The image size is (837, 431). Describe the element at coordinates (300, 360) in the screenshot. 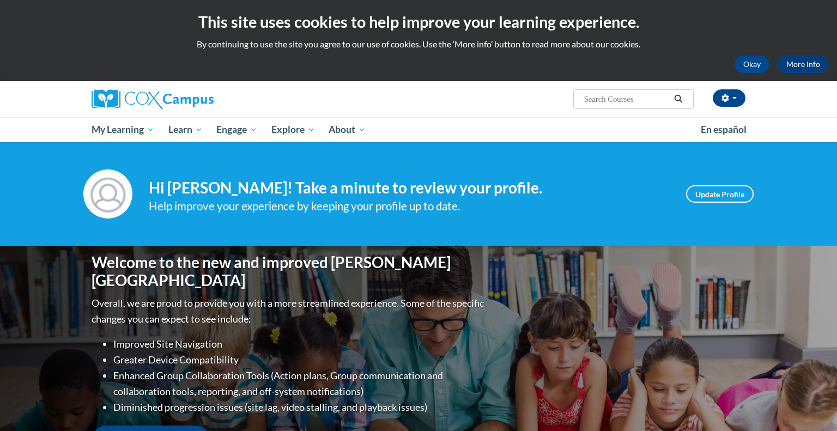

I see `li: Greater Device Compatibility` at that location.